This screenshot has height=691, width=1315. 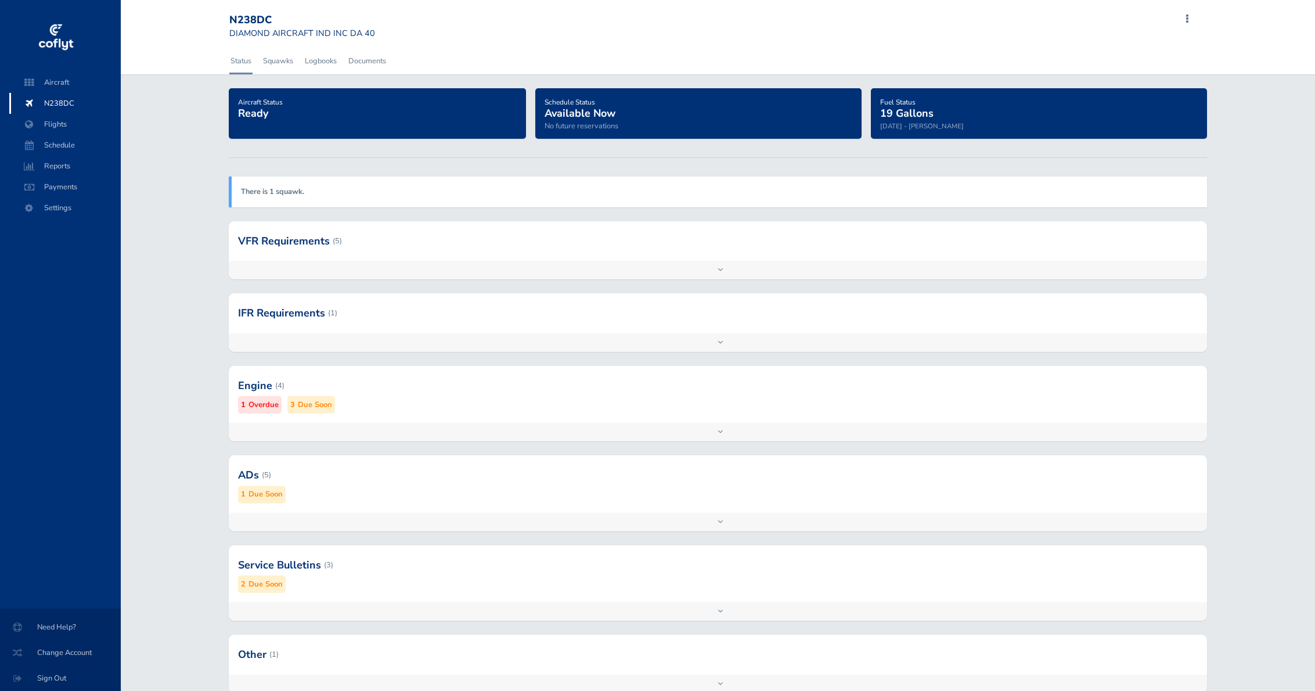 What do you see at coordinates (272, 192) in the screenshot?
I see `a: There is 1 squawk.` at bounding box center [272, 192].